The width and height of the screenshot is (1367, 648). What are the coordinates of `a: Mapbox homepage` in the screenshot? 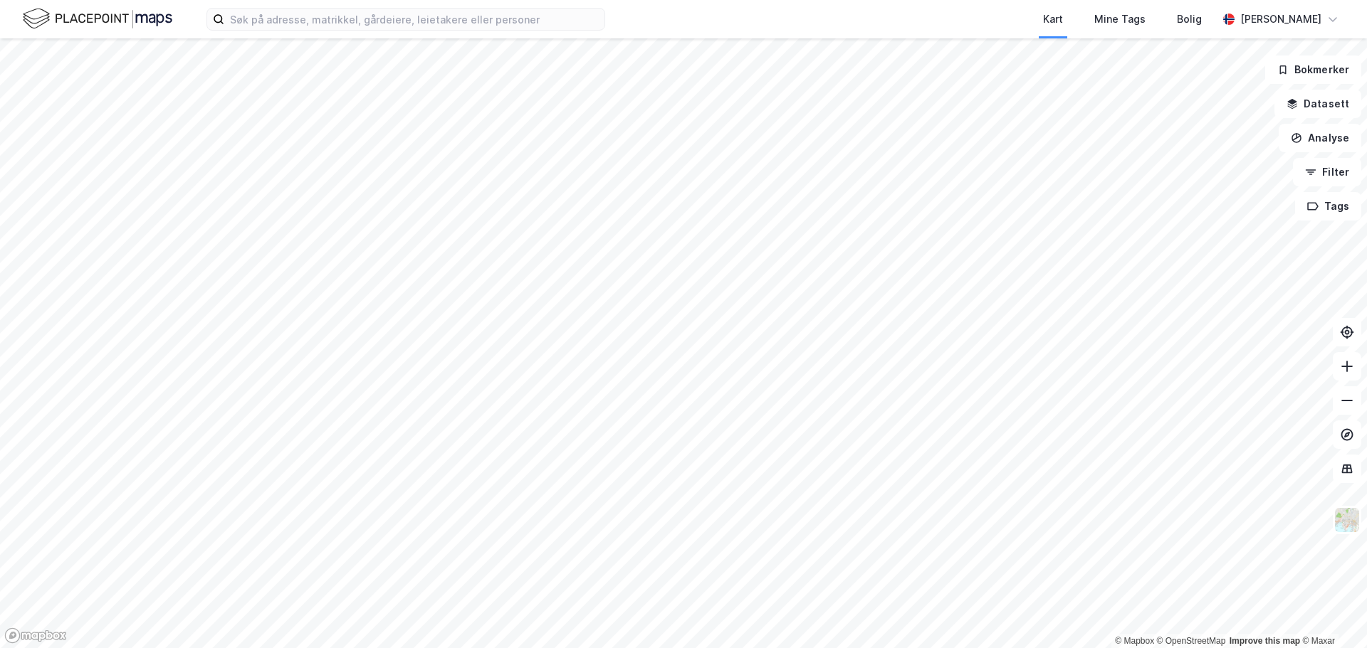 It's located at (36, 636).